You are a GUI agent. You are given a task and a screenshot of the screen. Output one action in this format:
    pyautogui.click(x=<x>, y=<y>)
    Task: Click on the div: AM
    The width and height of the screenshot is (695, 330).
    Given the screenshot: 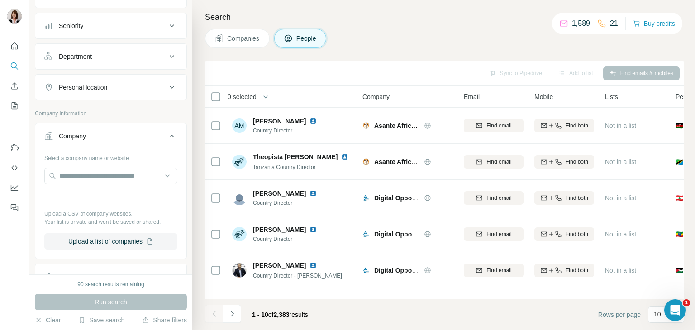 What is the action you would take?
    pyautogui.click(x=239, y=126)
    